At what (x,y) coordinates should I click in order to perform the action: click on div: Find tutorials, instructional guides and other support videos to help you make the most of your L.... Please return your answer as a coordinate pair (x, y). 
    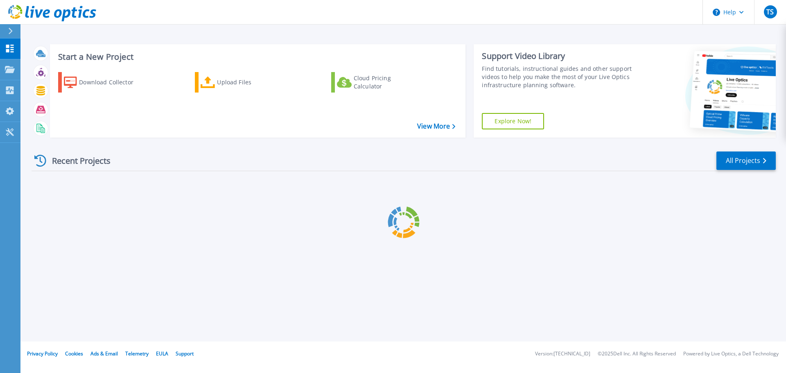
    Looking at the image, I should click on (558, 77).